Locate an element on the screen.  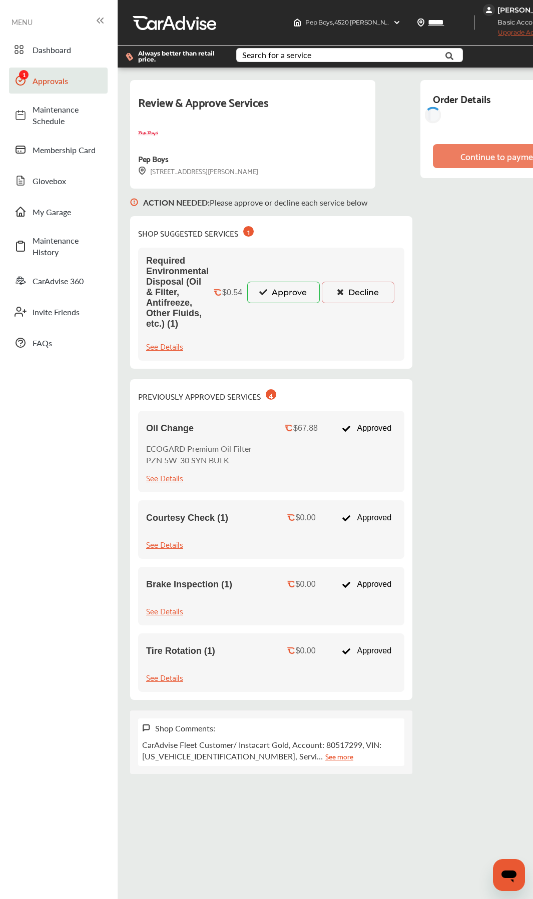
img: header-home-logo.8d720a4f.svg is located at coordinates (297, 23).